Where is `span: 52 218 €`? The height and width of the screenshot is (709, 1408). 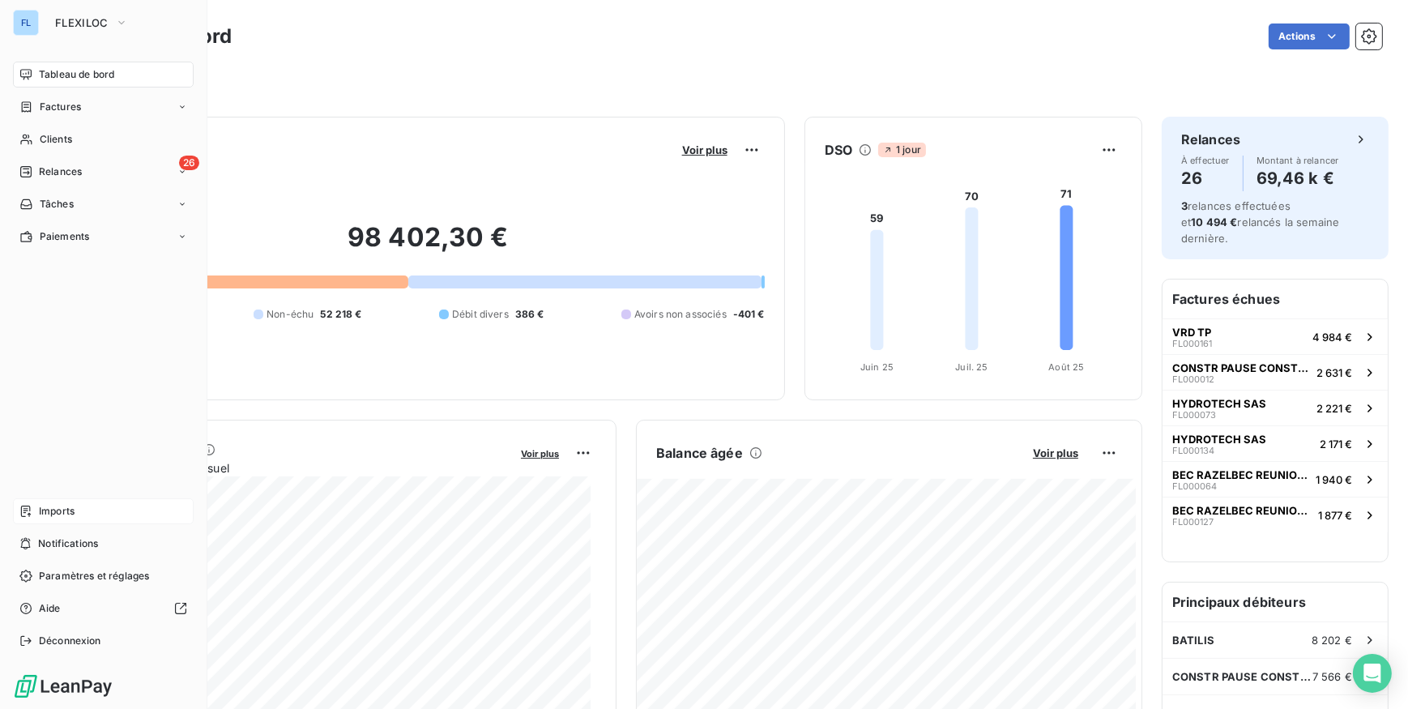
span: 52 218 € is located at coordinates (340, 314).